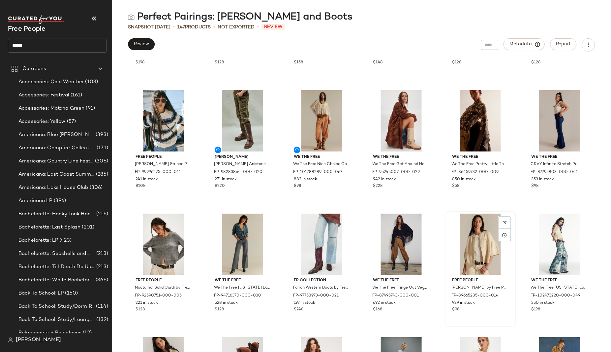  What do you see at coordinates (71, 293) in the screenshot?
I see `span: (150)` at bounding box center [71, 293].